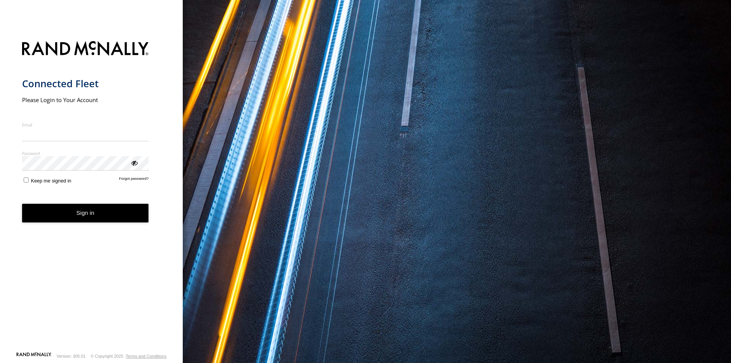 The image size is (731, 363). I want to click on label: Email, so click(85, 125).